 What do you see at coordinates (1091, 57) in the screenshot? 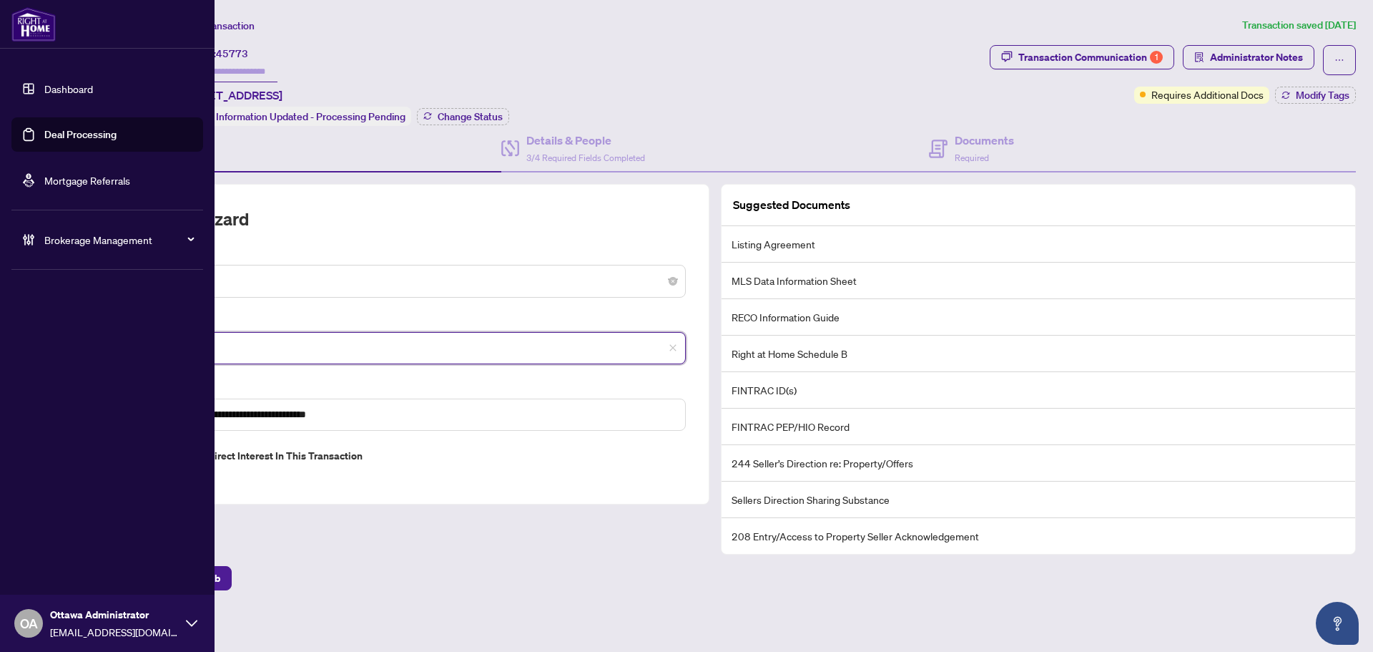
I see `div: Transaction Communication` at bounding box center [1091, 57].